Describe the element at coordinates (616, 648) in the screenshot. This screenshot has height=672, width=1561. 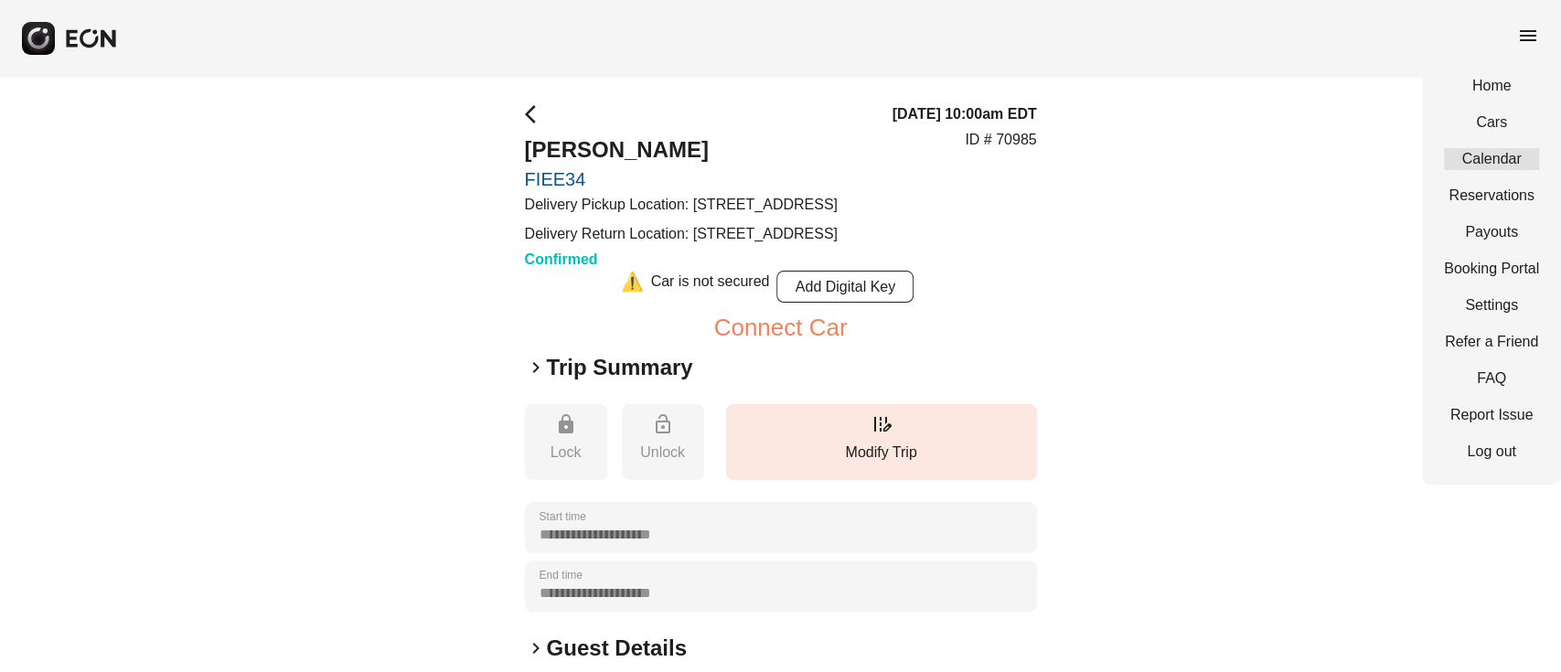
I see `h2: Guest Details` at that location.